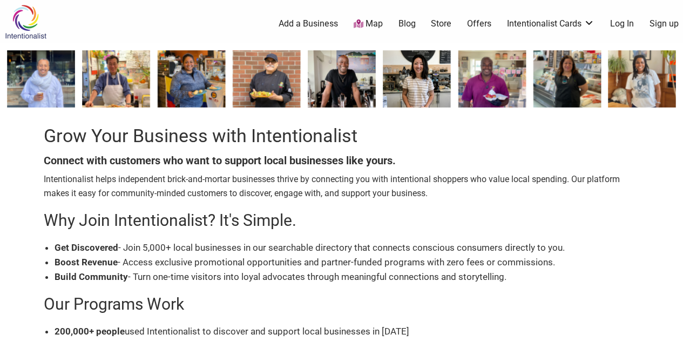 This screenshot has height=341, width=683. I want to click on a: Offers, so click(479, 24).